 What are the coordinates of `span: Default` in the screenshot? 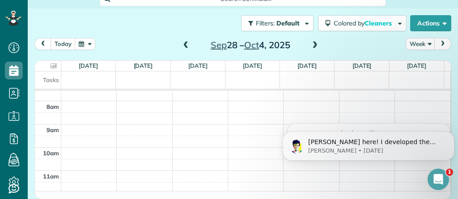 It's located at (288, 23).